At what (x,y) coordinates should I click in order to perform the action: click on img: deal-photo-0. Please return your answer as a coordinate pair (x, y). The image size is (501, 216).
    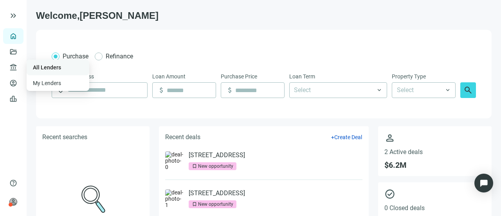
    Looking at the image, I should click on (175, 160).